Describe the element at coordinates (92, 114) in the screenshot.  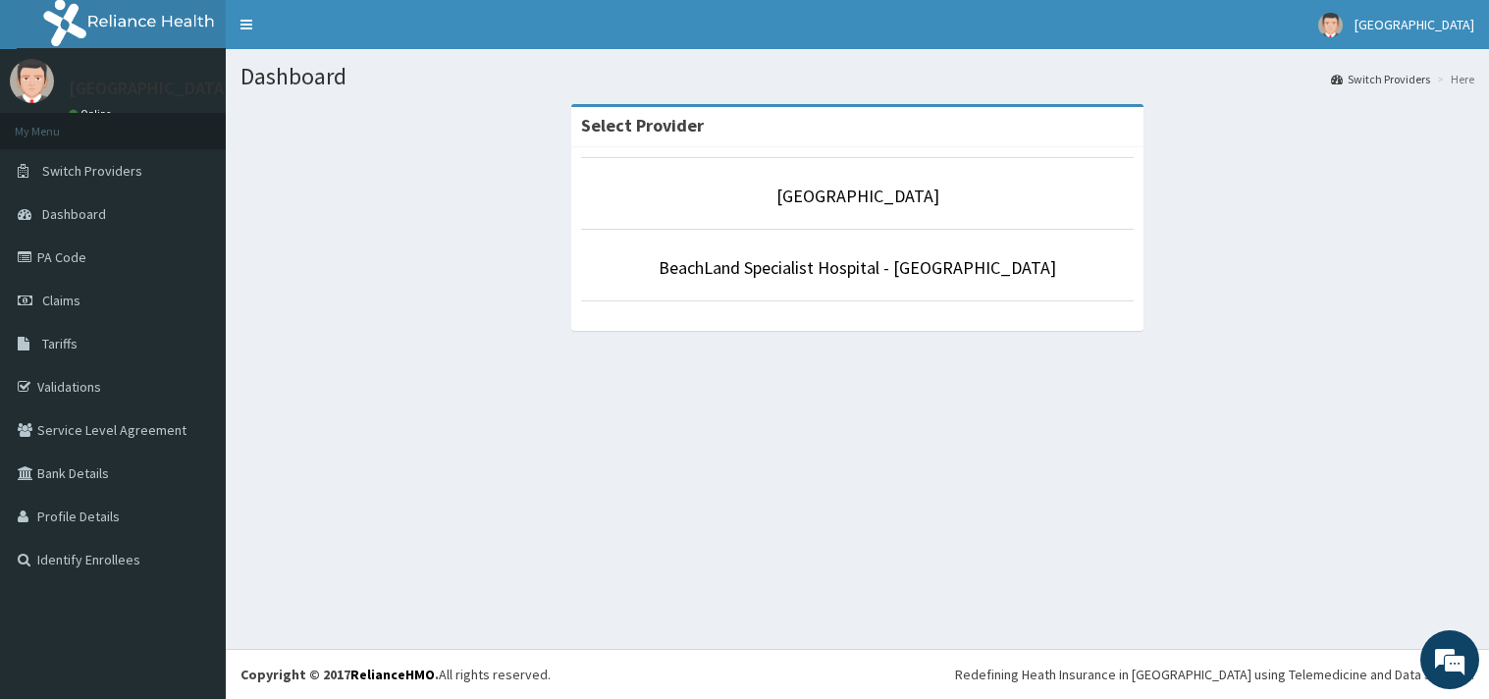
I see `a: Online` at that location.